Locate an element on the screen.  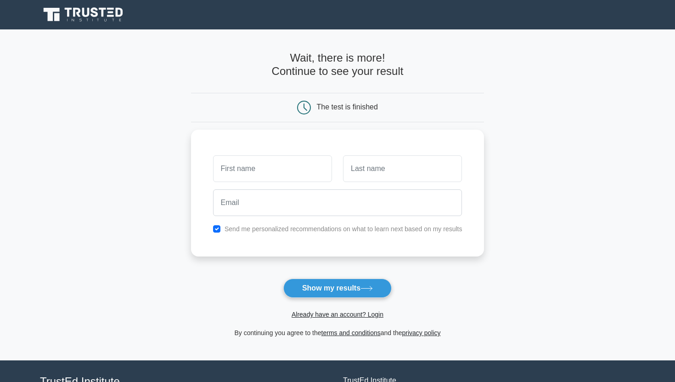
a: terms and conditions is located at coordinates (351, 333).